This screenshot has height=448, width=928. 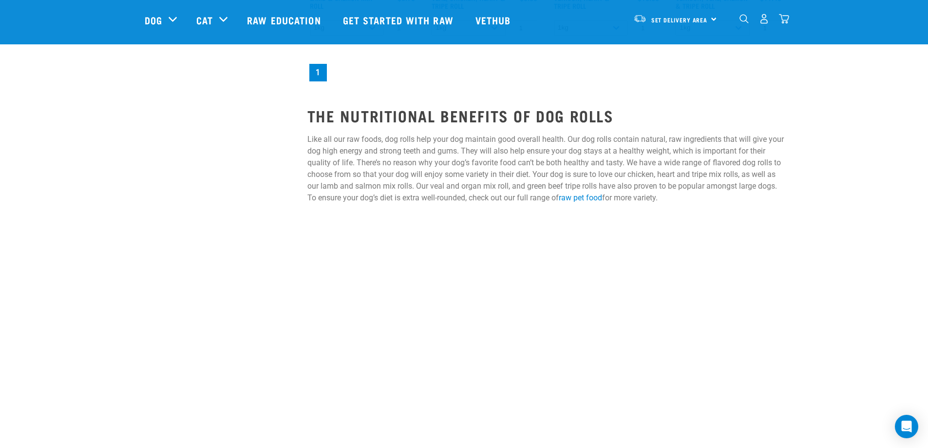 What do you see at coordinates (494, 20) in the screenshot?
I see `a: Vethub` at bounding box center [494, 20].